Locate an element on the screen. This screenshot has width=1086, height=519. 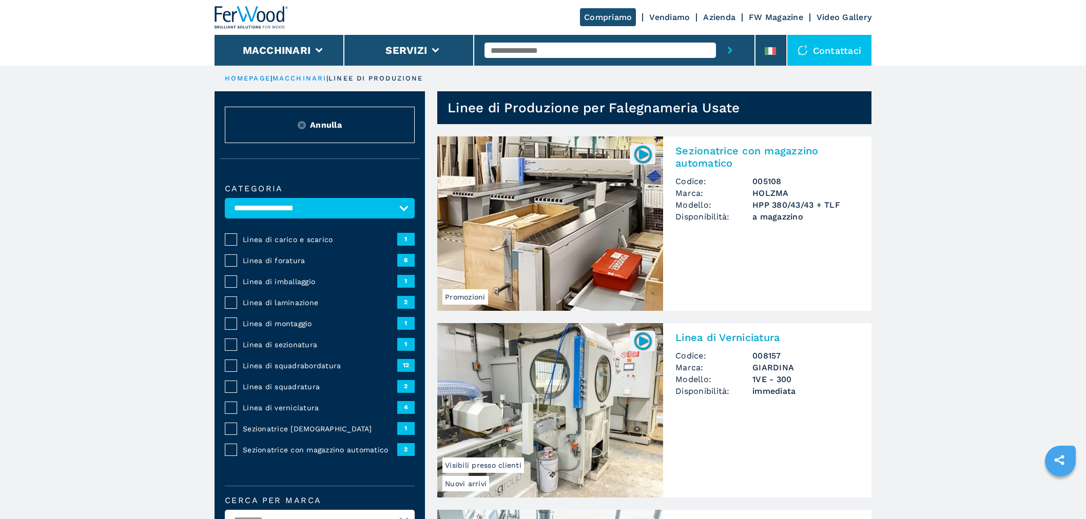
span: 12 is located at coordinates (406, 365).